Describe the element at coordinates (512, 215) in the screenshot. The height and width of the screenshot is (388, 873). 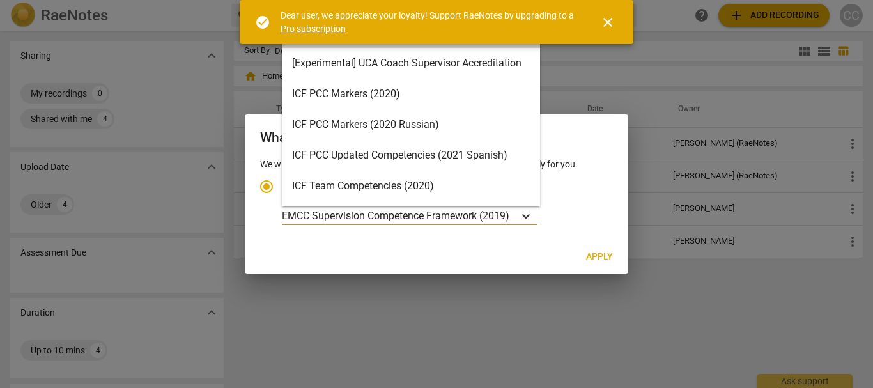
I see `input: Ideal for transcribing and assessing coaching sessionsEMCC Supervision Competence Framework (2019)` at that location.